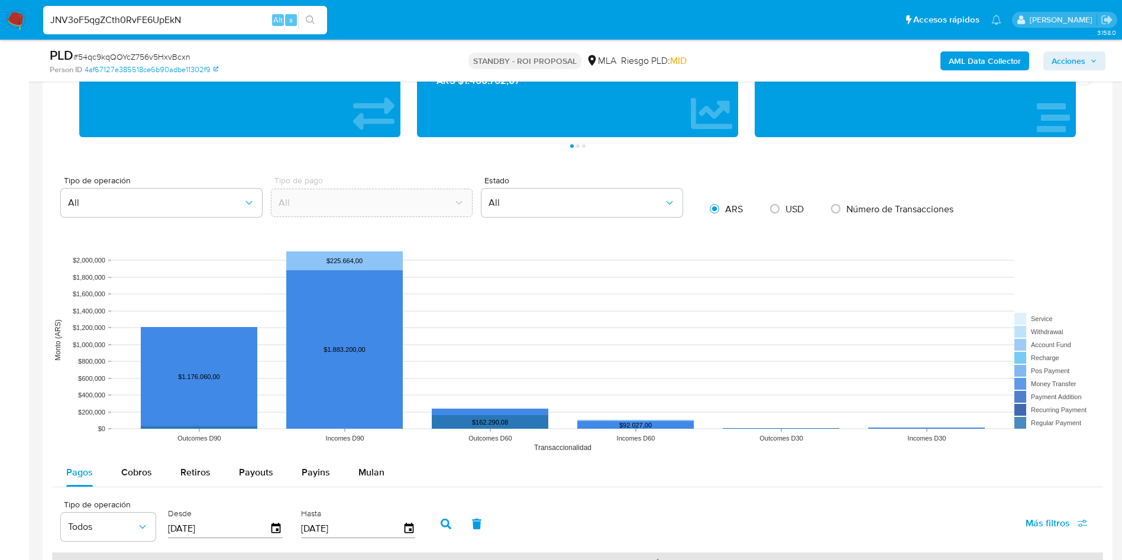  Describe the element at coordinates (678, 60) in the screenshot. I see `span: MID` at that location.